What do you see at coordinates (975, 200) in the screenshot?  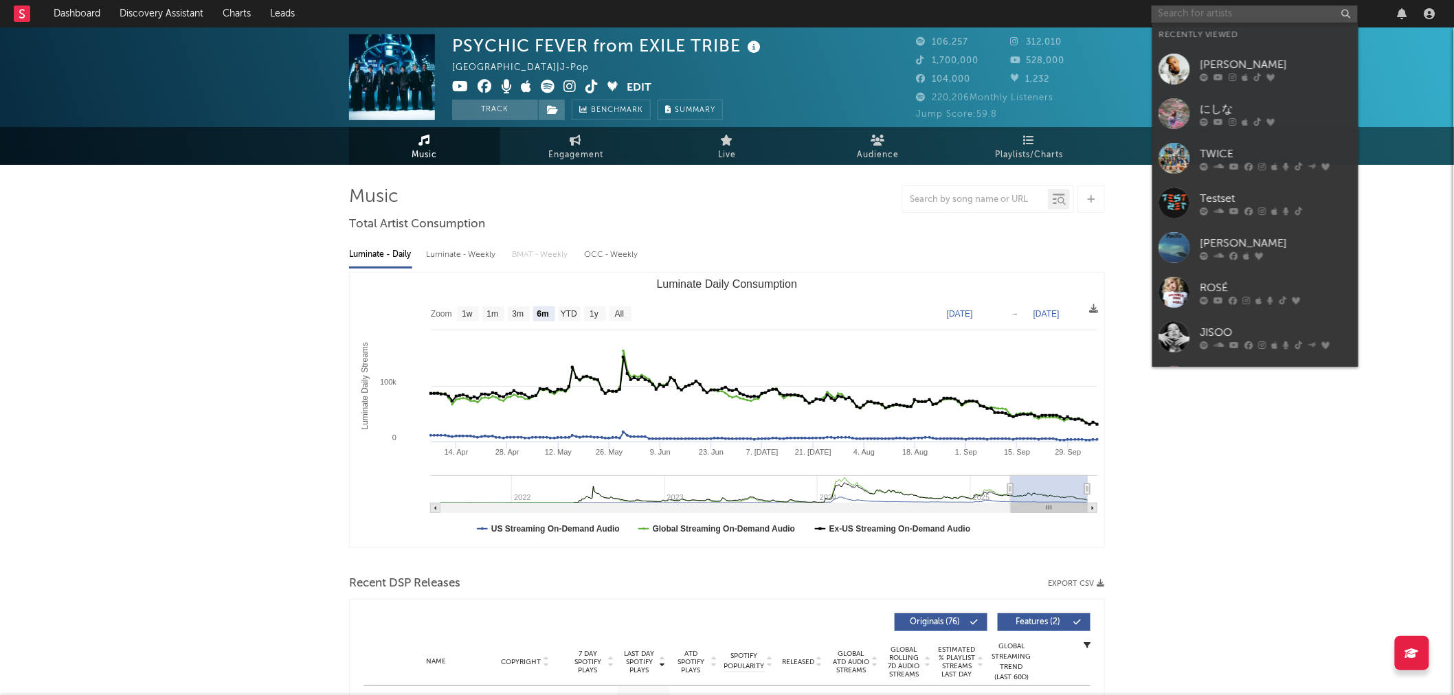 I see `input: Search by song name or URL` at bounding box center [975, 200].